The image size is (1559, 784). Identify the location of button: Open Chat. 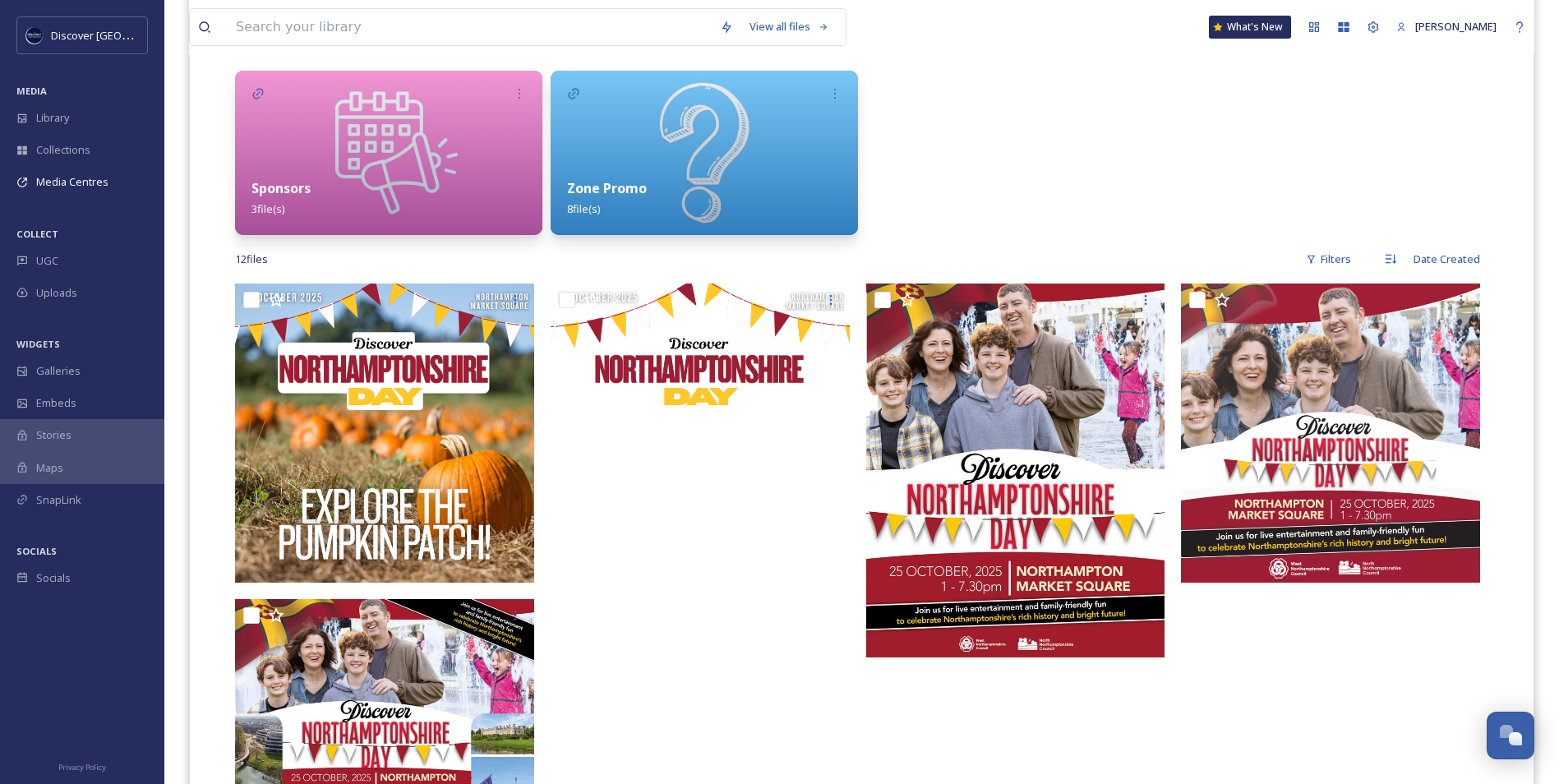
(1510, 735).